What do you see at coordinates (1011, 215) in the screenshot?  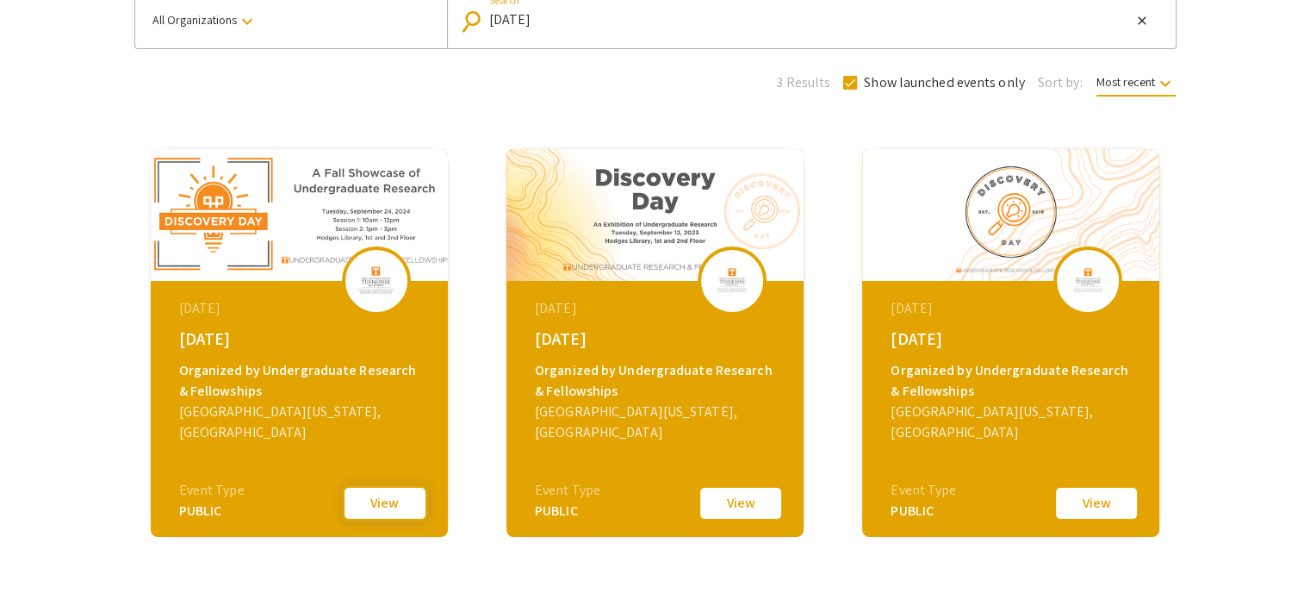 I see `img: discovery-day-2022_eventCoverPhoto_80814f__thumb.png` at bounding box center [1011, 215].